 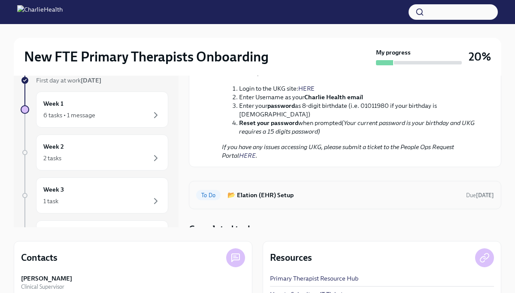 I want to click on span: Due, so click(x=480, y=195).